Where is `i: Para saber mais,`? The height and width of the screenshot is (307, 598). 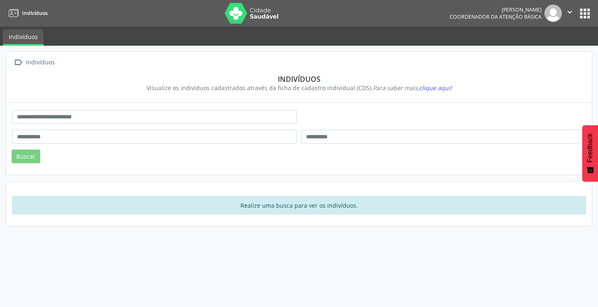 i: Para saber mais, is located at coordinates (413, 88).